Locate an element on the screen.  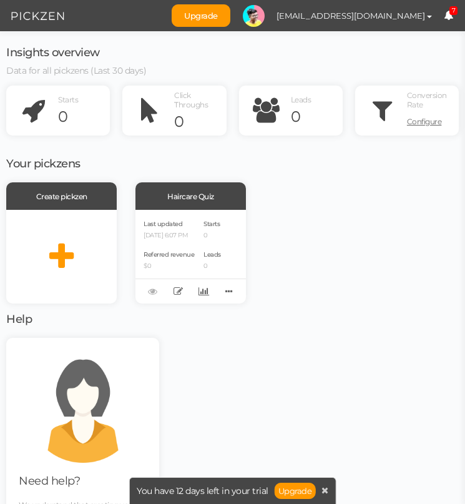
a: Configure is located at coordinates (432, 122).